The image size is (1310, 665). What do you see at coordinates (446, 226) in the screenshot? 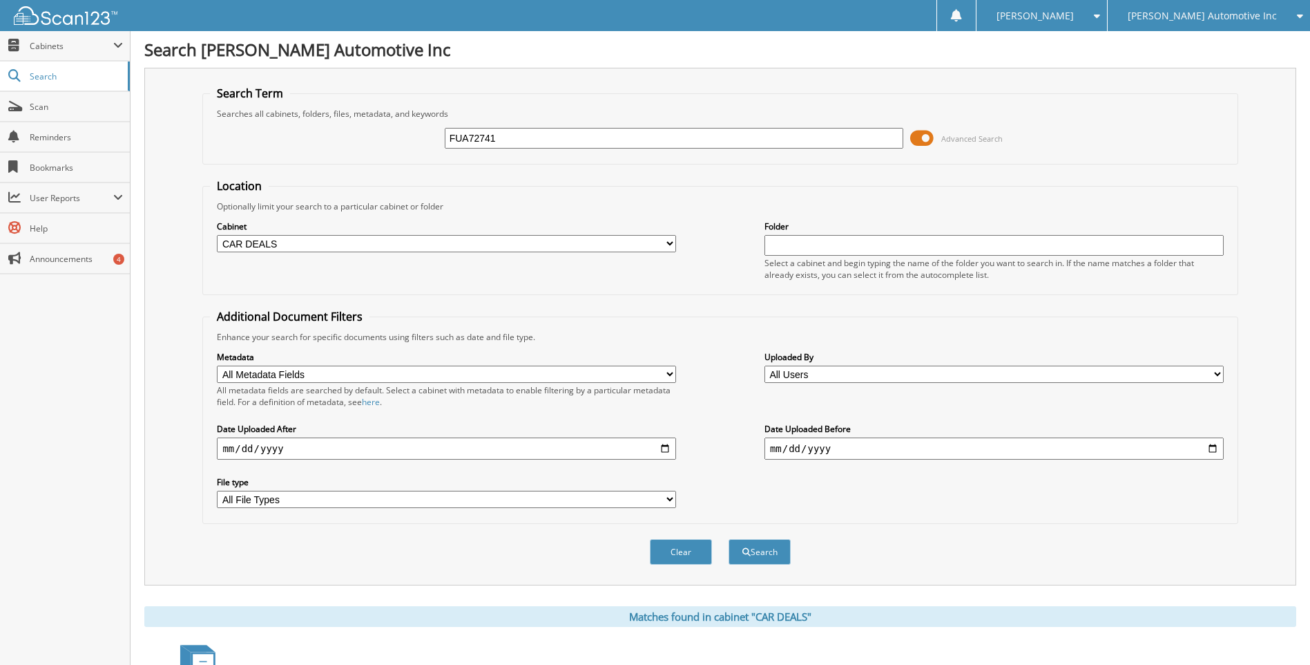
I see `label: Cabinet` at bounding box center [446, 226].